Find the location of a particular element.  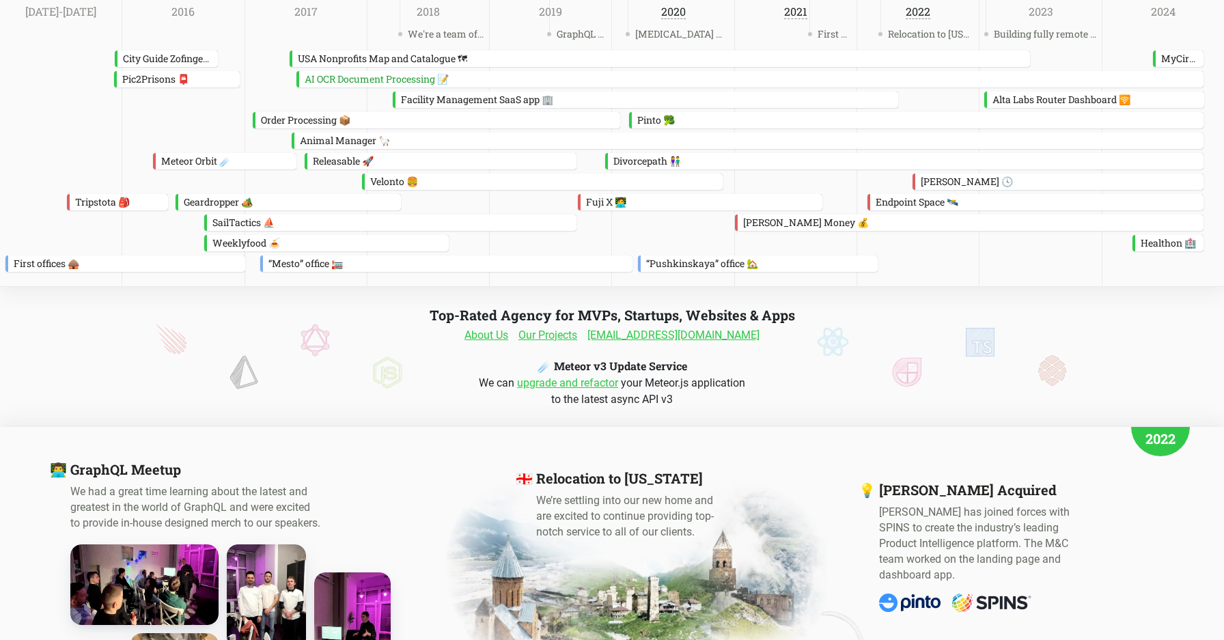

h4: ☄️ Meteor v3 Update Service is located at coordinates (612, 366).